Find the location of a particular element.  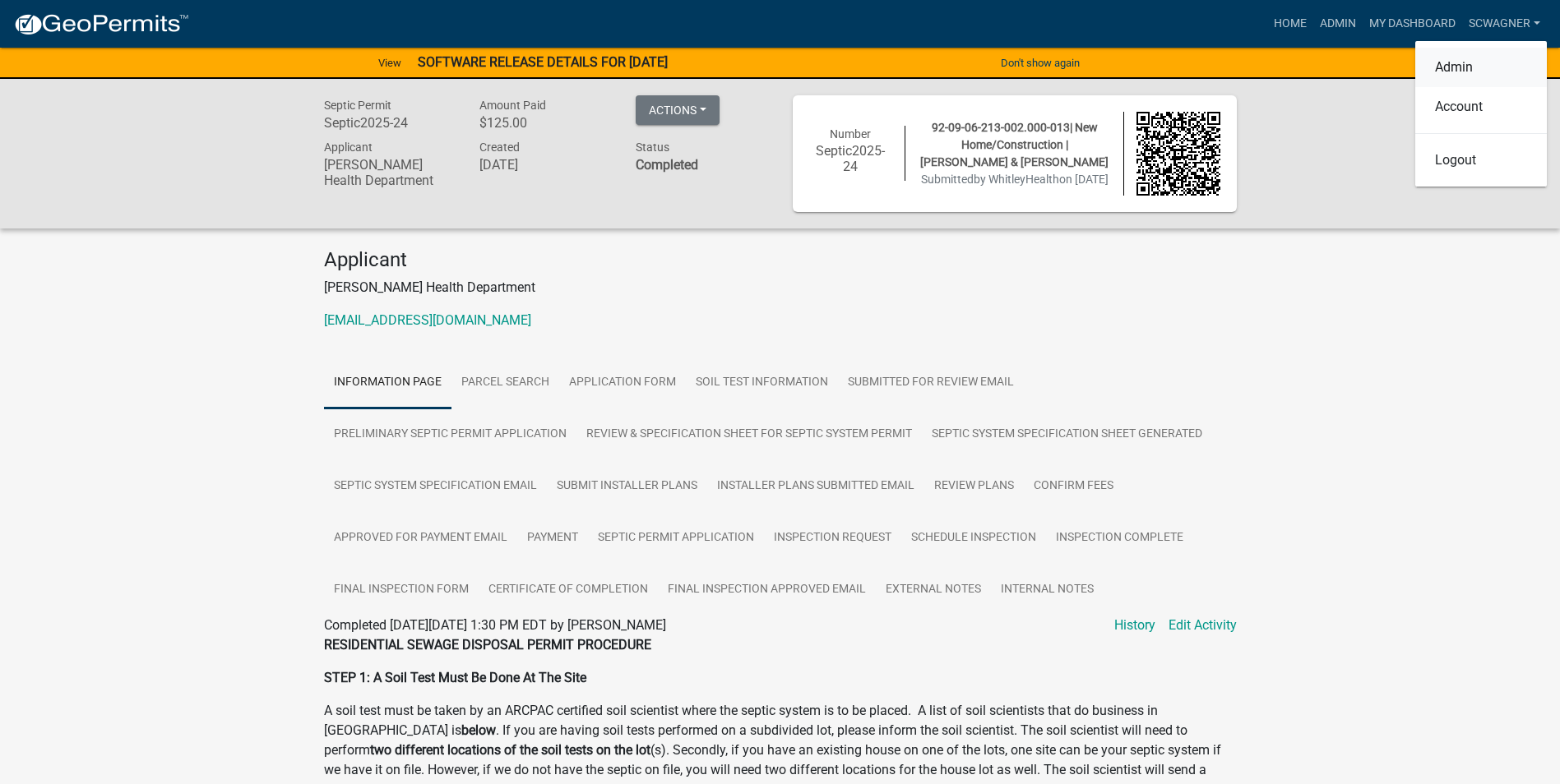

a: Certificate of Completion is located at coordinates (569, 590).